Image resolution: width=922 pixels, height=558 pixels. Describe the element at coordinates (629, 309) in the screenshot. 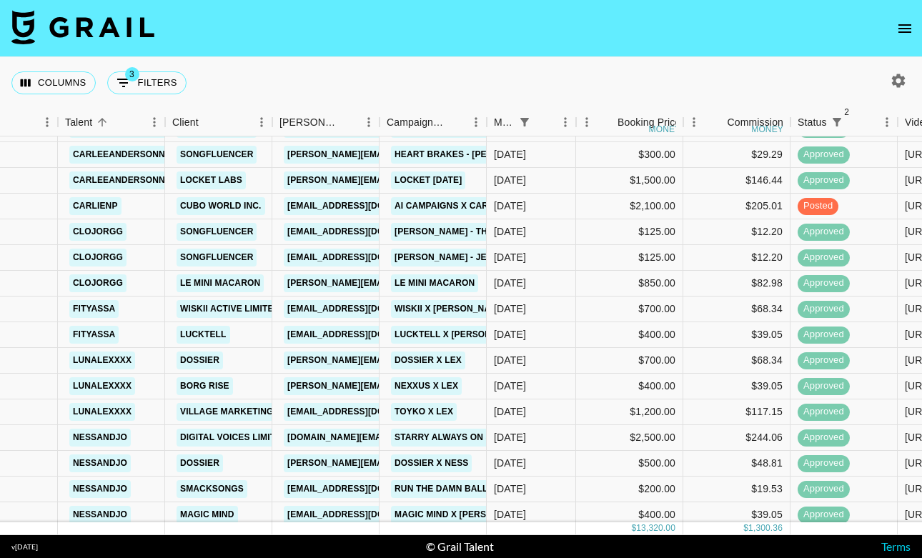

I see `div: $700.00` at that location.